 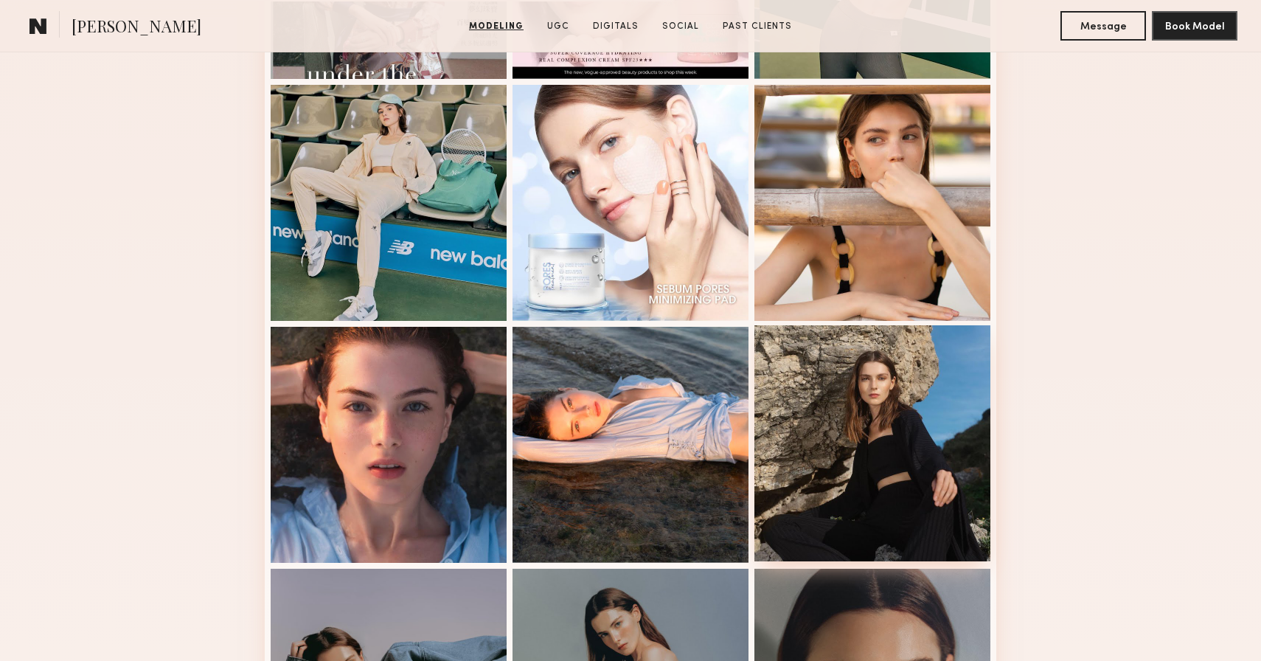 I want to click on a: UGC, so click(x=558, y=27).